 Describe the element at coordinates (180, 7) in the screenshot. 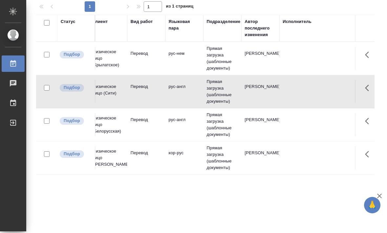

I see `span: из 1 страниц` at that location.